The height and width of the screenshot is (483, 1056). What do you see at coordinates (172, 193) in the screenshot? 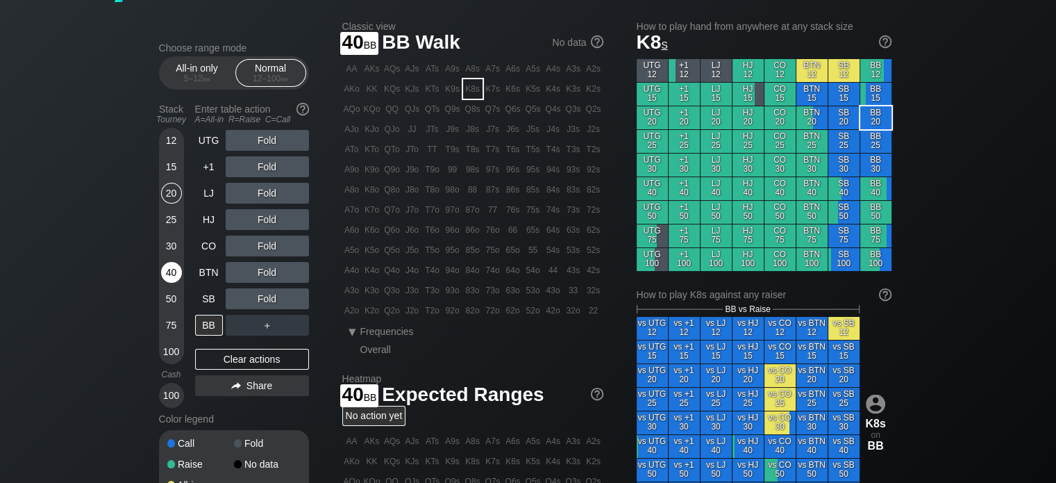
I see `div: 20` at bounding box center [172, 193].